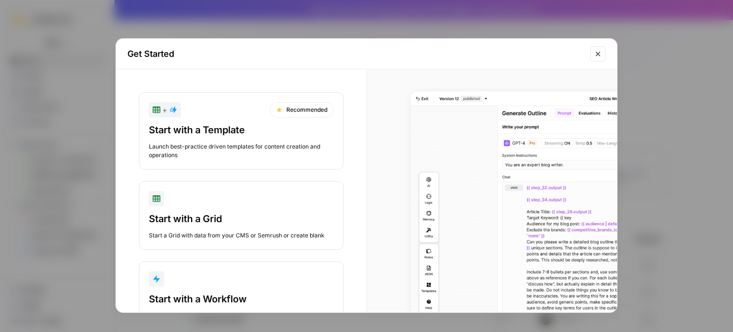 The height and width of the screenshot is (332, 733). I want to click on div: Start a Grid with data from your CMS or Semrush or create blank, so click(241, 235).